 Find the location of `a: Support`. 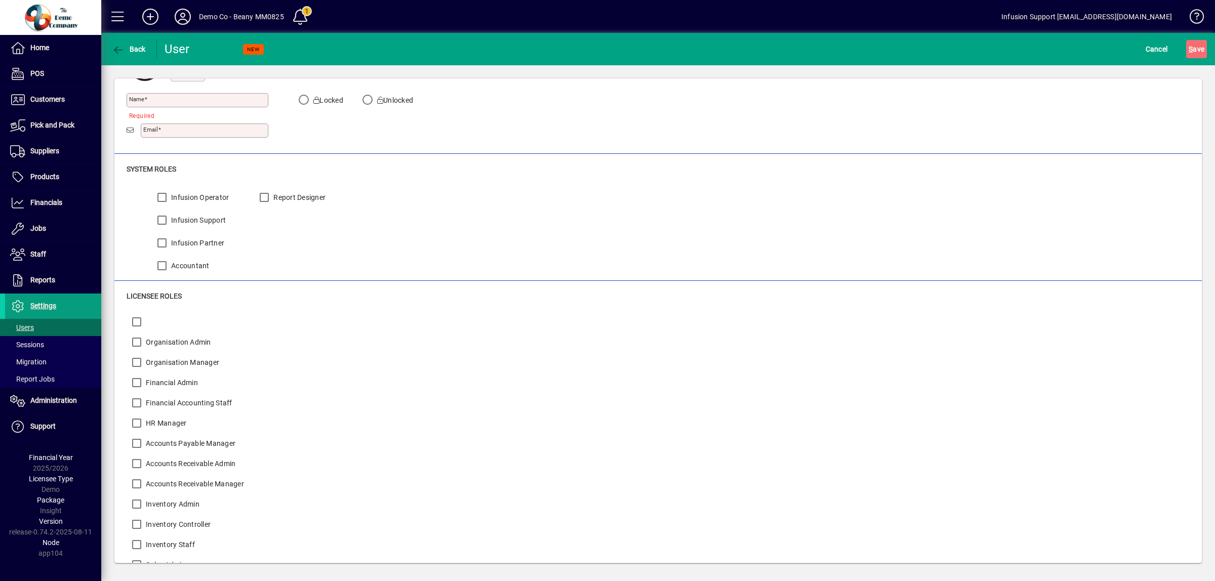

a: Support is located at coordinates (53, 427).